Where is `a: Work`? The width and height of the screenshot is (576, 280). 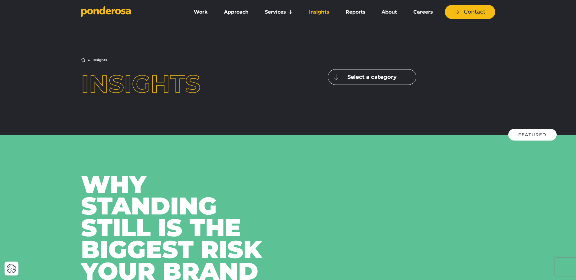
a: Work is located at coordinates (201, 12).